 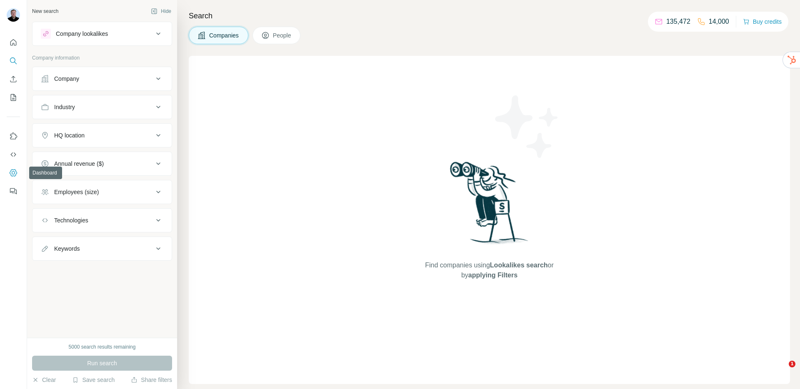 I want to click on p: 14,000, so click(x=719, y=22).